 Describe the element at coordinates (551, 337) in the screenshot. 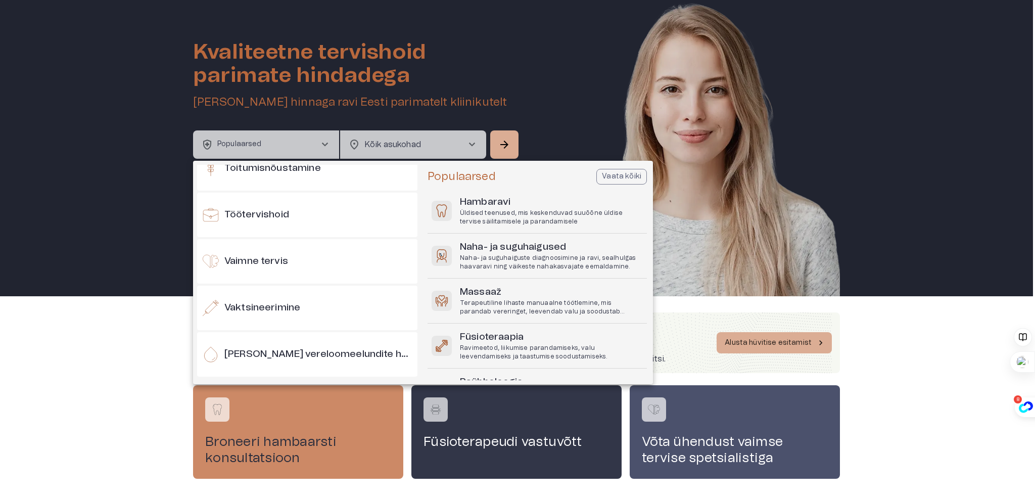

I see `h6: Füsioteraapia` at that location.